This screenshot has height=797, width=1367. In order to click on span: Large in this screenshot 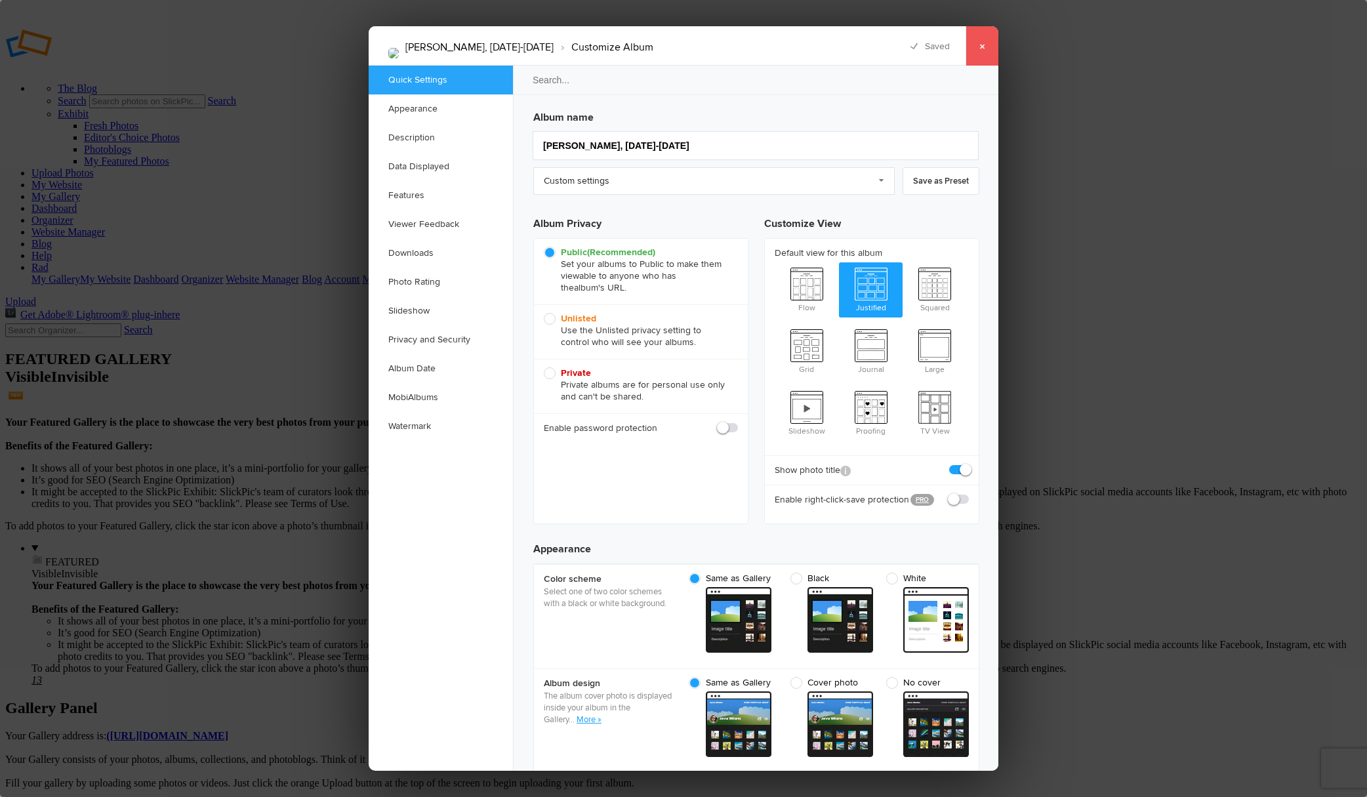, I will do `click(935, 350)`.